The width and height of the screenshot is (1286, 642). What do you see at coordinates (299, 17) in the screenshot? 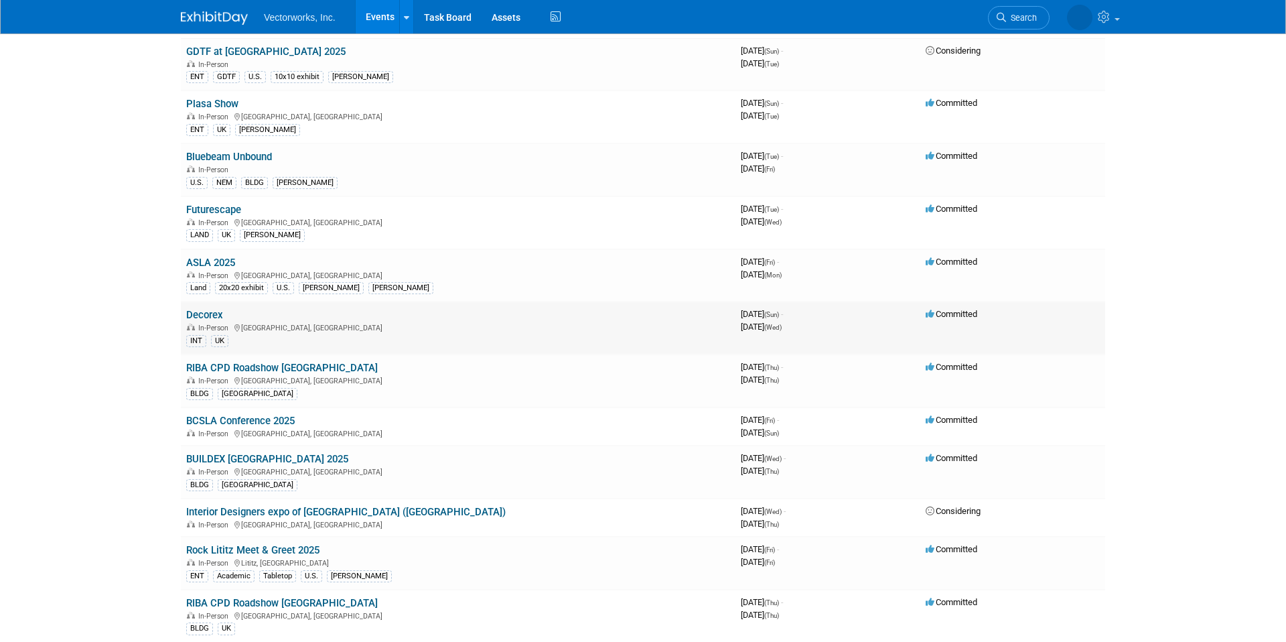
I see `span: Vectorworks, Inc.` at bounding box center [299, 17].